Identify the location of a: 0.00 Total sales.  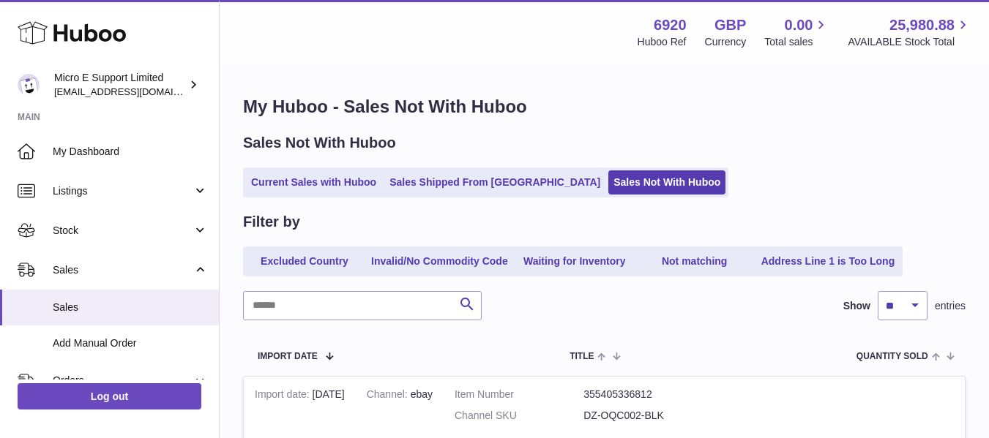
(796, 32).